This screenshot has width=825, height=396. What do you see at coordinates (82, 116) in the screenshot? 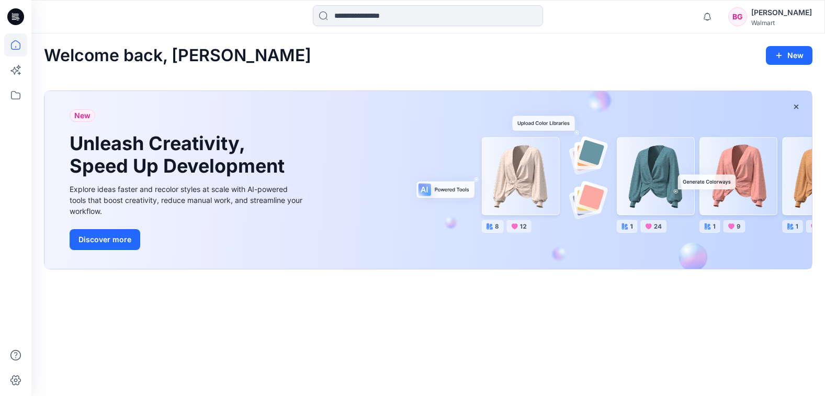
I see `span: New` at bounding box center [82, 116].